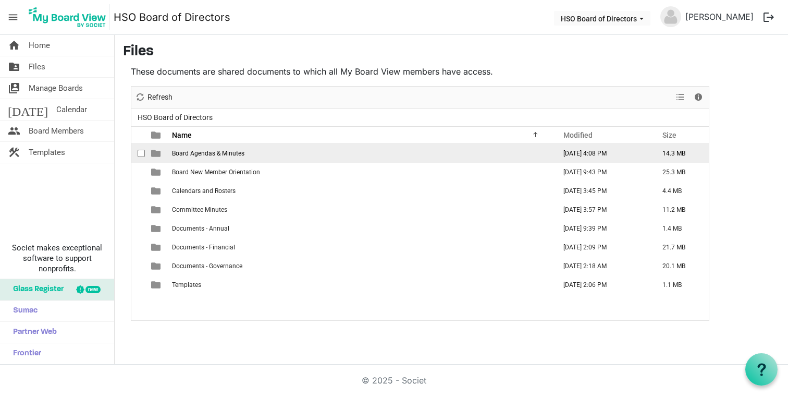 The height and width of the screenshot is (396, 788). What do you see at coordinates (361, 172) in the screenshot?
I see `td: Board New Member Orientation is template cell column header Name` at bounding box center [361, 172].